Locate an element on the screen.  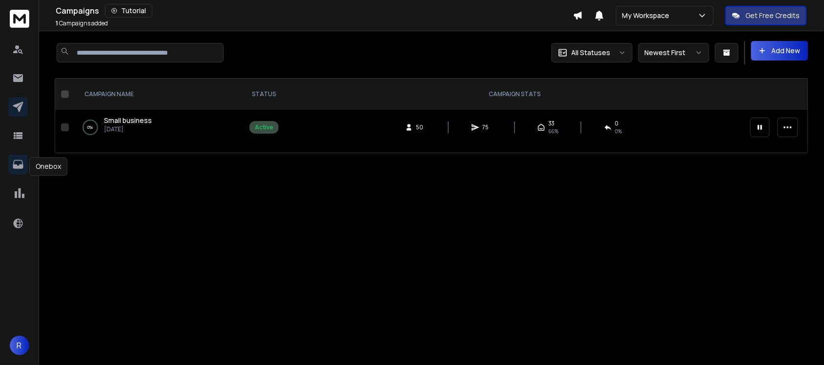
p: 0 % is located at coordinates (90, 127).